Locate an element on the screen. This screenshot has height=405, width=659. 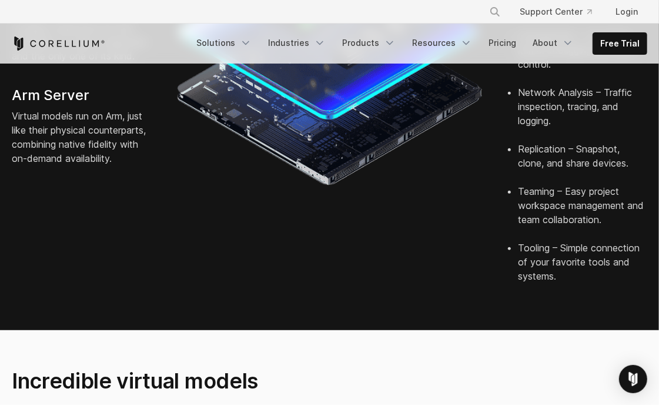
h4: Arm Server is located at coordinates (82, 95).